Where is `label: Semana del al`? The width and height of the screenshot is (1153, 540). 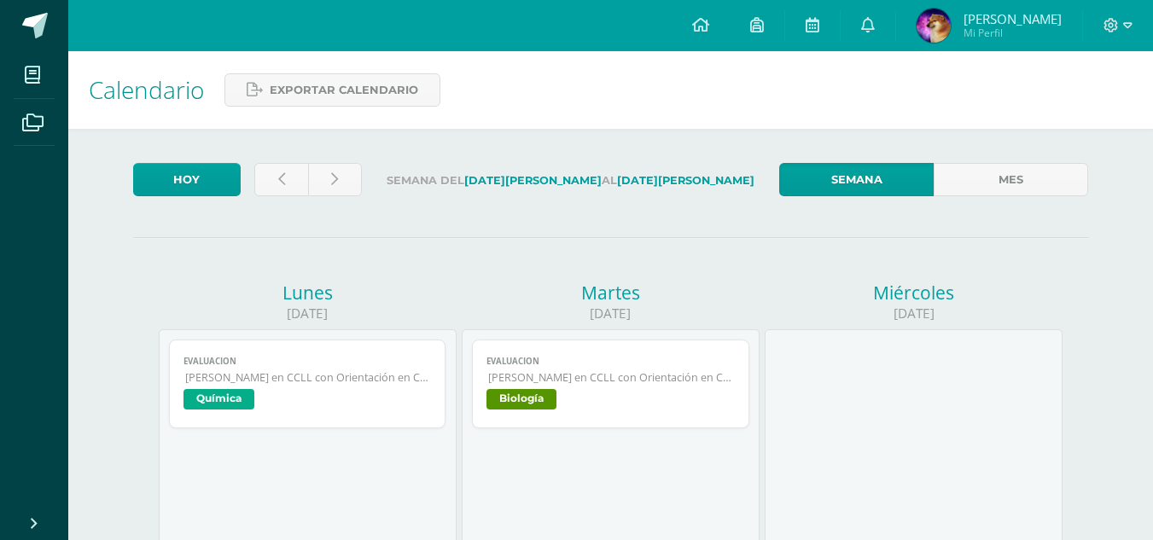
label: Semana del al is located at coordinates (570, 180).